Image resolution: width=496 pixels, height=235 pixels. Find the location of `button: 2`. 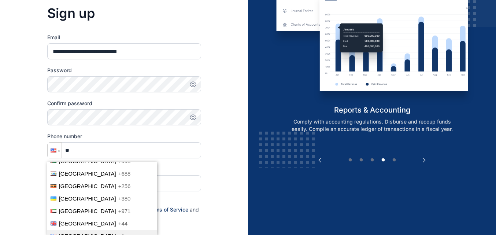

button: 2 is located at coordinates (361, 160).